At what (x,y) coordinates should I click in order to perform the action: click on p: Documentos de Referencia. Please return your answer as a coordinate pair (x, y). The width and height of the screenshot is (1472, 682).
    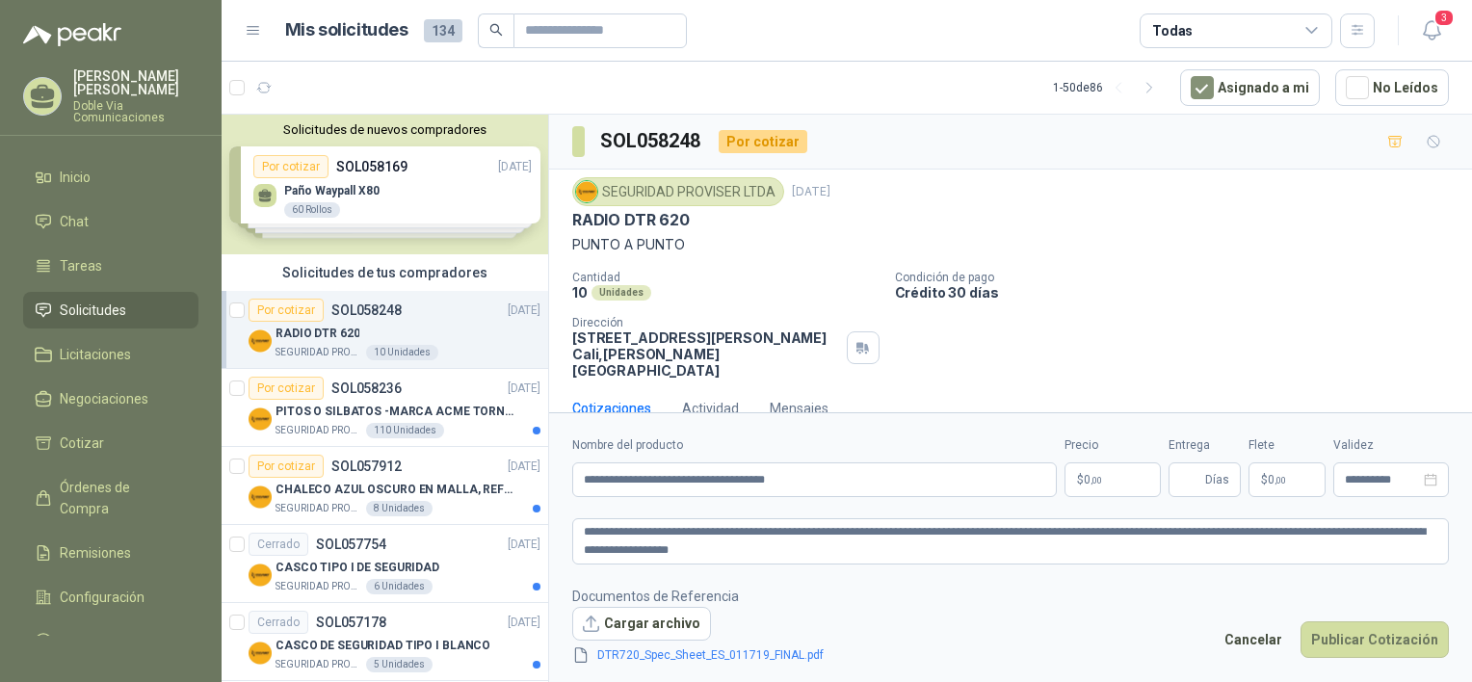
    Looking at the image, I should click on (713, 596).